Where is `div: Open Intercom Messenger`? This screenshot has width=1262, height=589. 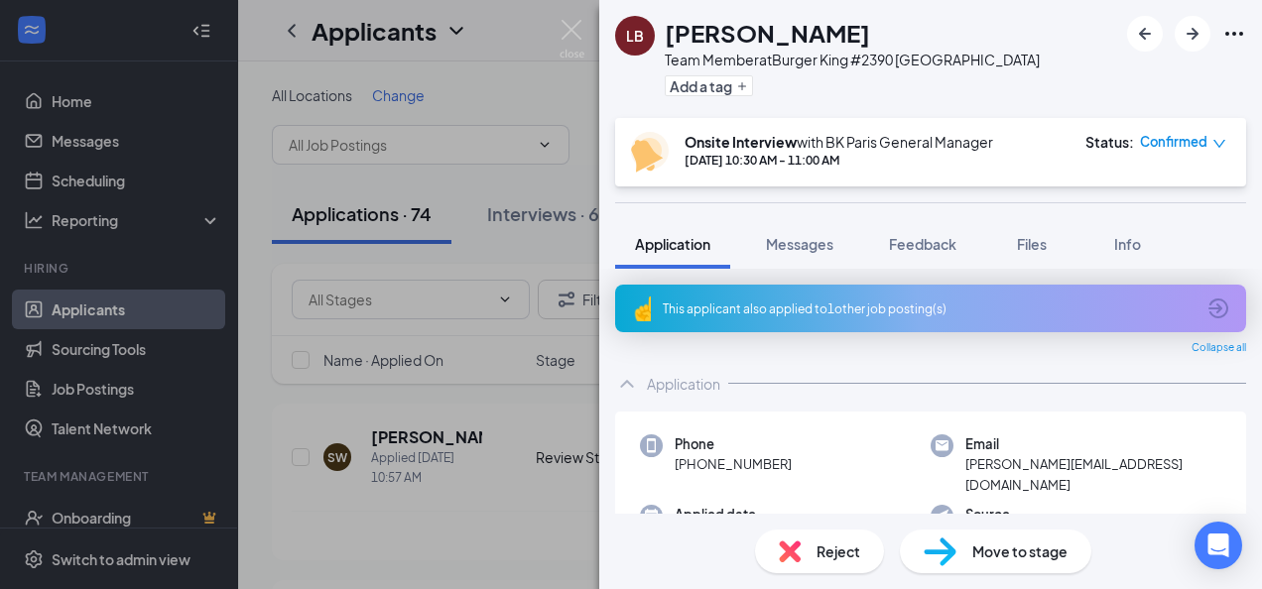 div: Open Intercom Messenger is located at coordinates (1218, 546).